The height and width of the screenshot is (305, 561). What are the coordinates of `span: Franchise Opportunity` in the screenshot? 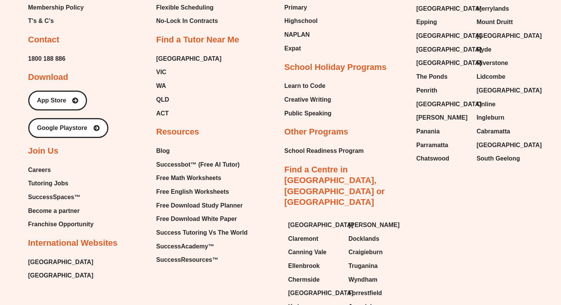 It's located at (61, 224).